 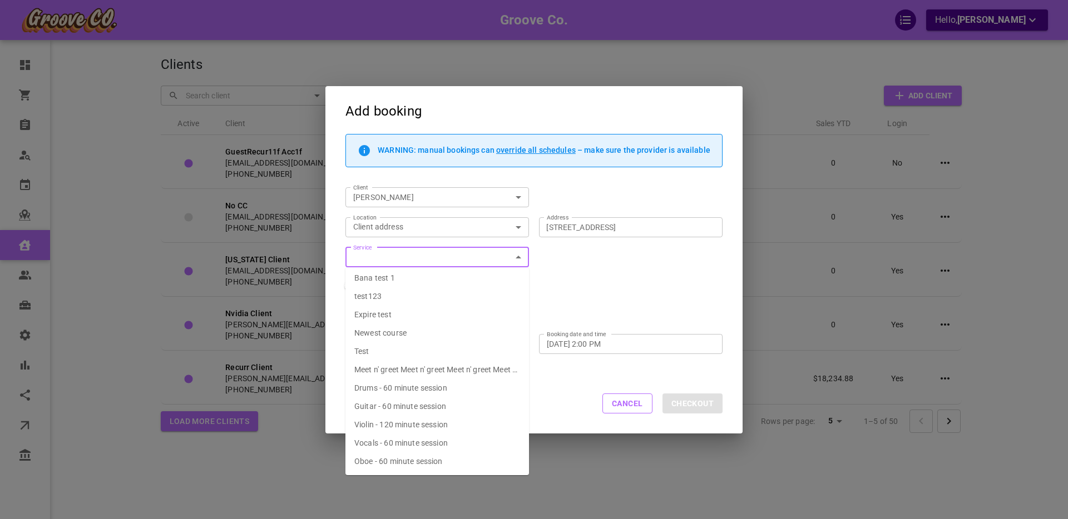 I want to click on div: Test, so click(x=362, y=351).